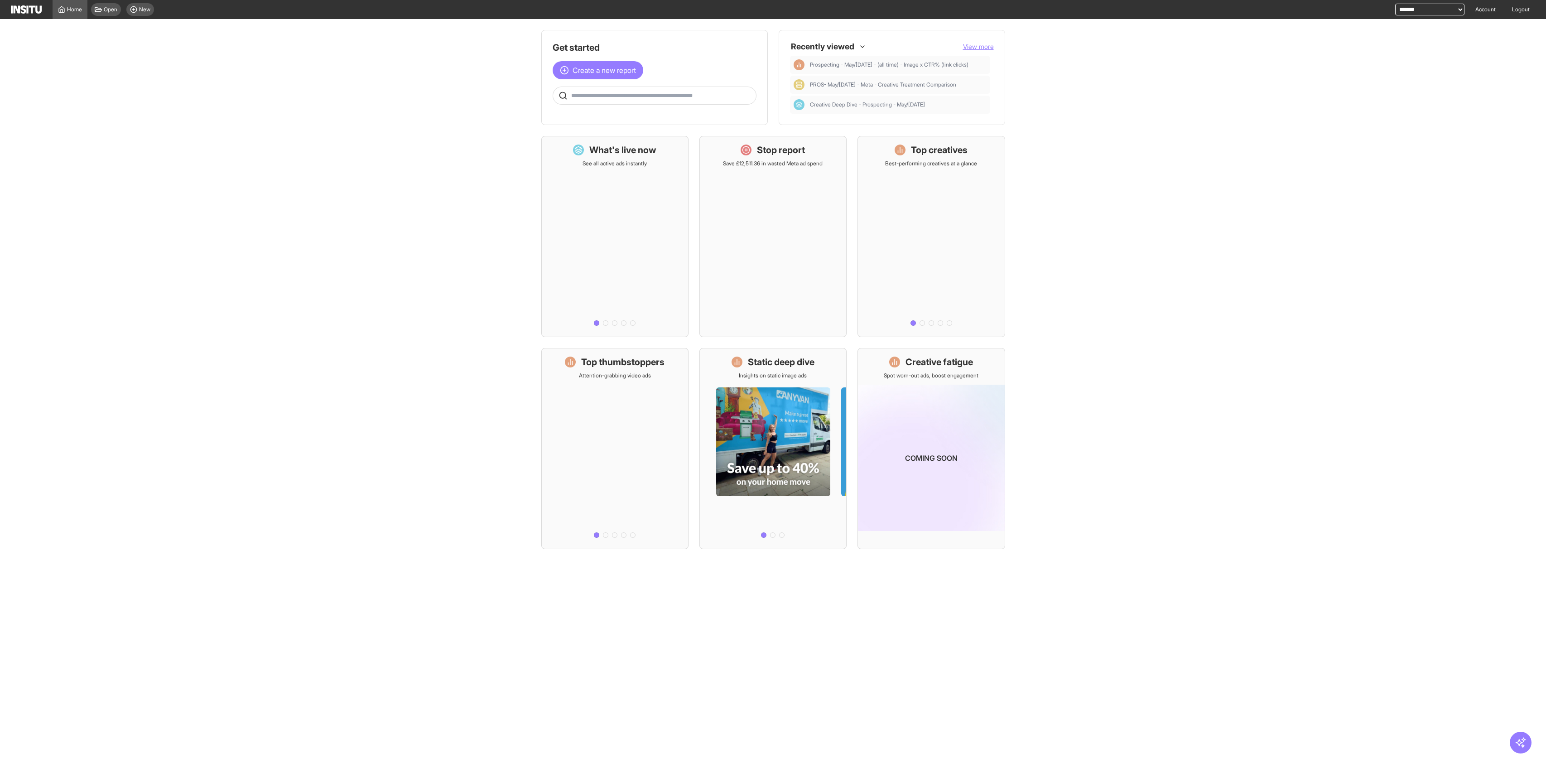  What do you see at coordinates (623, 150) in the screenshot?
I see `h1: What's live now` at bounding box center [623, 150].